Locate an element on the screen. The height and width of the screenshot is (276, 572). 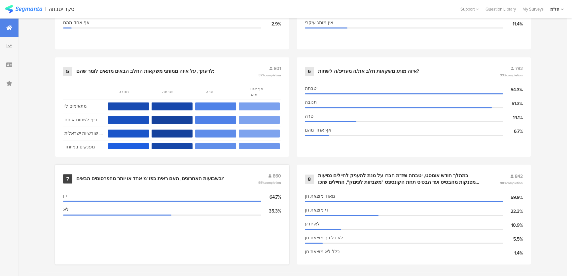
section: 17.4% is located at coordinates (216, 133).